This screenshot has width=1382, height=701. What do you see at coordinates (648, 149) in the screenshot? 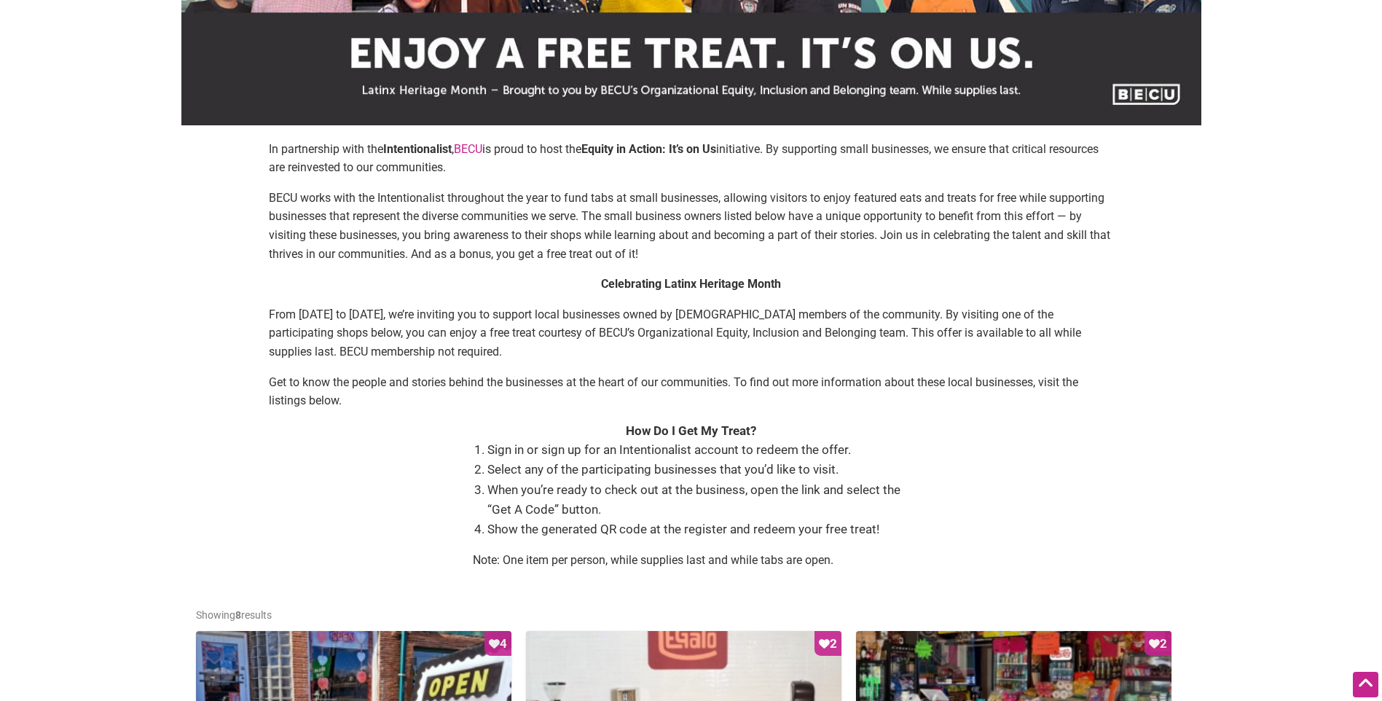
I see `strong: Equity in Action: It’s on Us` at bounding box center [648, 149].